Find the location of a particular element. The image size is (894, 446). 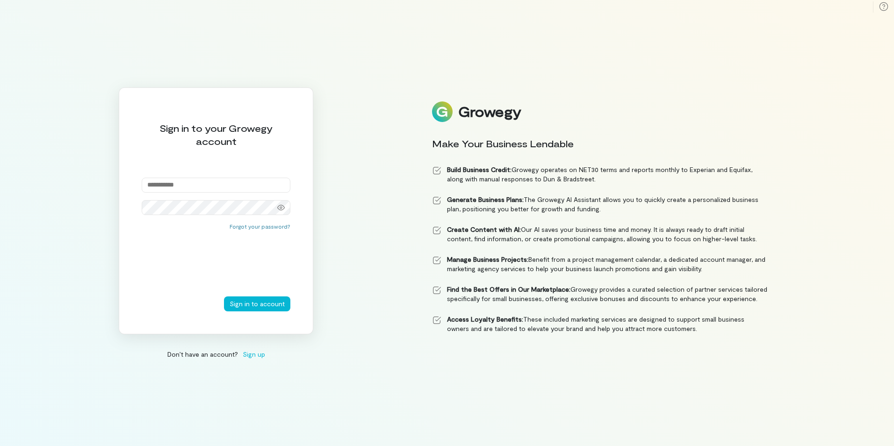

li: The Growegy AI Assistant allows you to quickly create a personalized business plan, positioning y... is located at coordinates (600, 204).